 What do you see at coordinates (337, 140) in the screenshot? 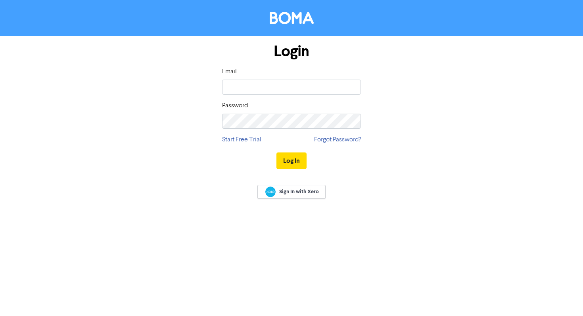
I see `a: Forgot Password?` at bounding box center [337, 140].